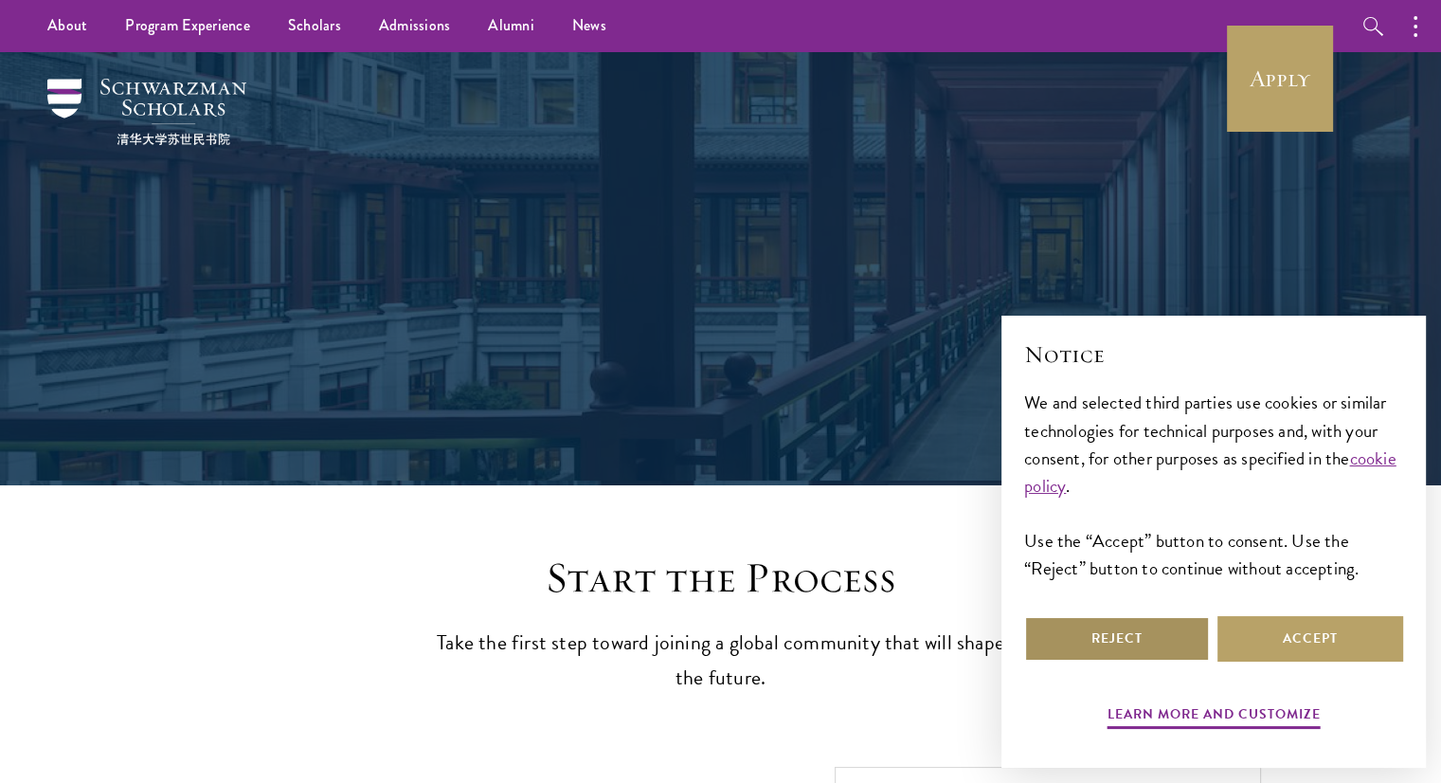 Image resolution: width=1441 pixels, height=783 pixels. I want to click on h2: Notice, so click(1214, 354).